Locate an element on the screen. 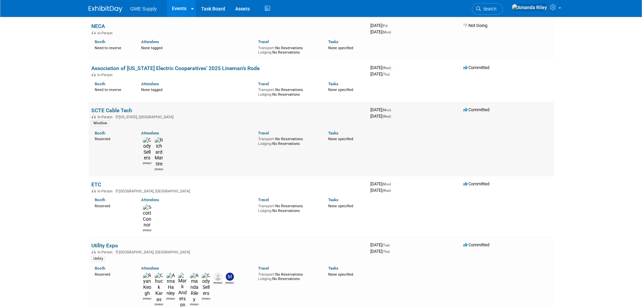 Image resolution: width=642 pixels, height=307 pixels. div: Scott Connor is located at coordinates (147, 230).